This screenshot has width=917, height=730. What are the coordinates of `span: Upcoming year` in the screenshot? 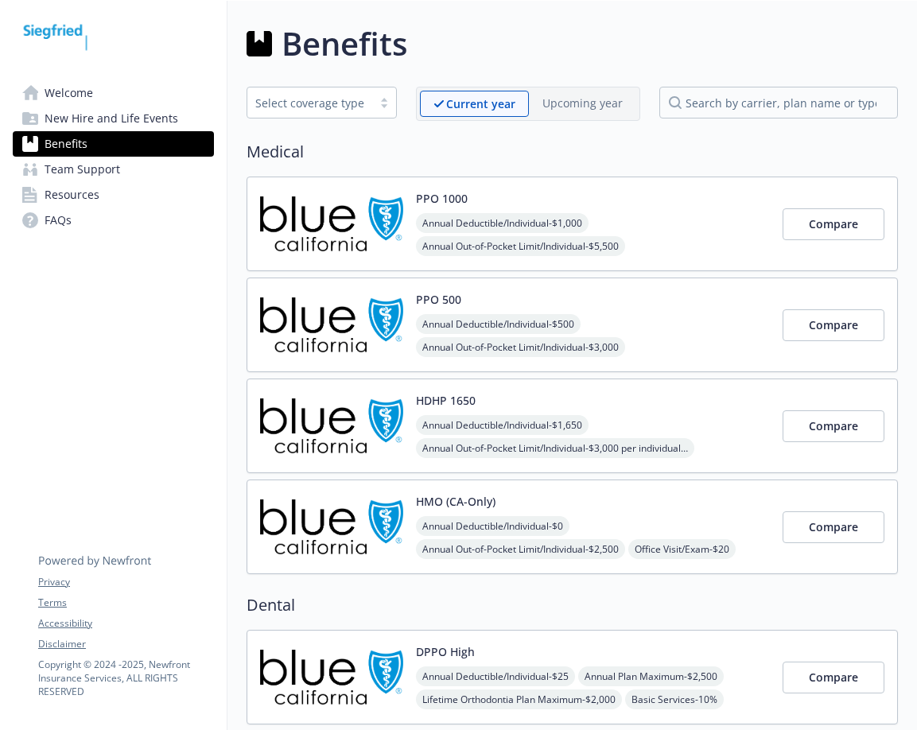 It's located at (582, 103).